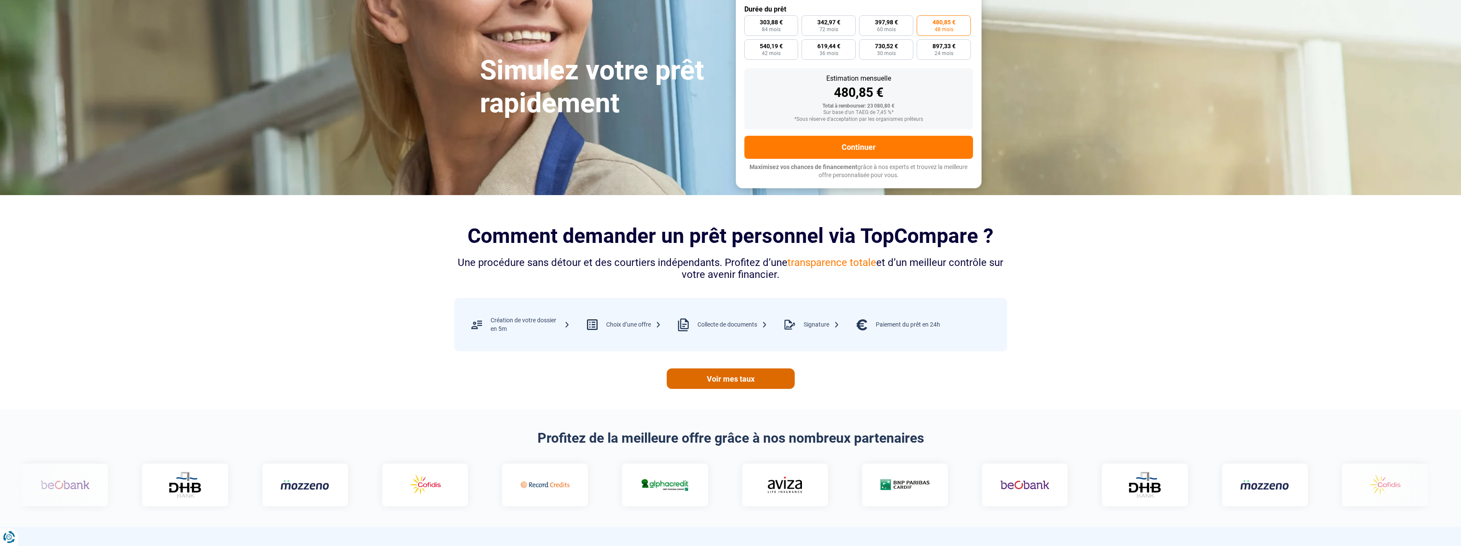  What do you see at coordinates (822, 325) in the screenshot?
I see `div: Signature` at bounding box center [822, 325].